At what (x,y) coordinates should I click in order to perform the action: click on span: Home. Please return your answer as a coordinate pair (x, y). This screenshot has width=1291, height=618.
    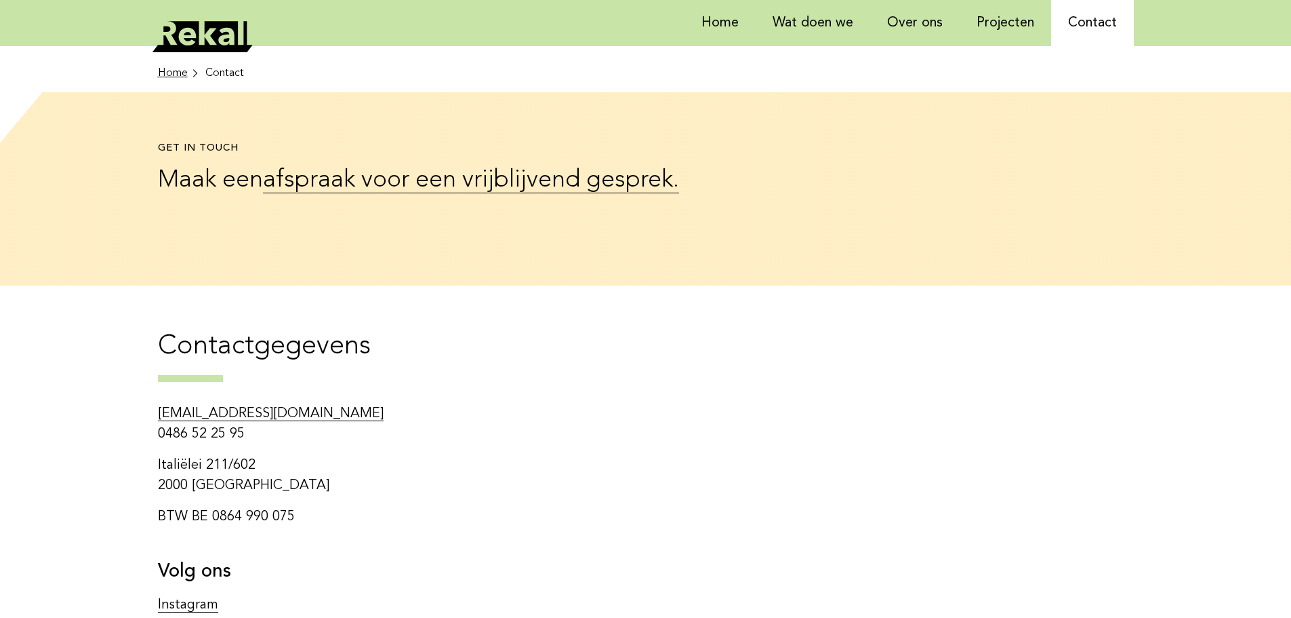
    Looking at the image, I should click on (173, 73).